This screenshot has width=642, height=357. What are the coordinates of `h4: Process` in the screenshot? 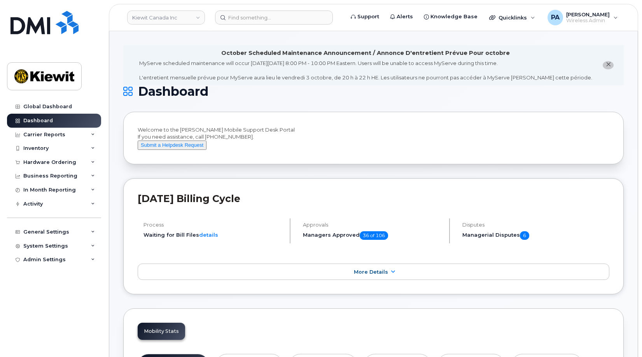 It's located at (213, 224).